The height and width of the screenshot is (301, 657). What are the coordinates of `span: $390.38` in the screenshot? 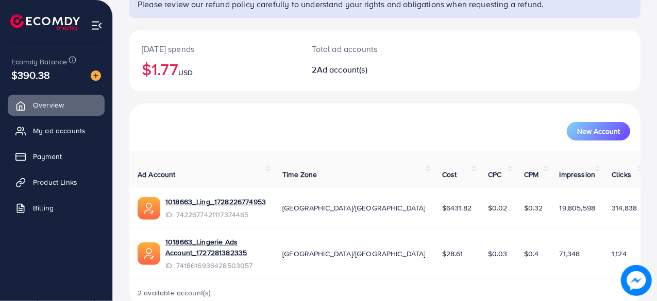 It's located at (30, 75).